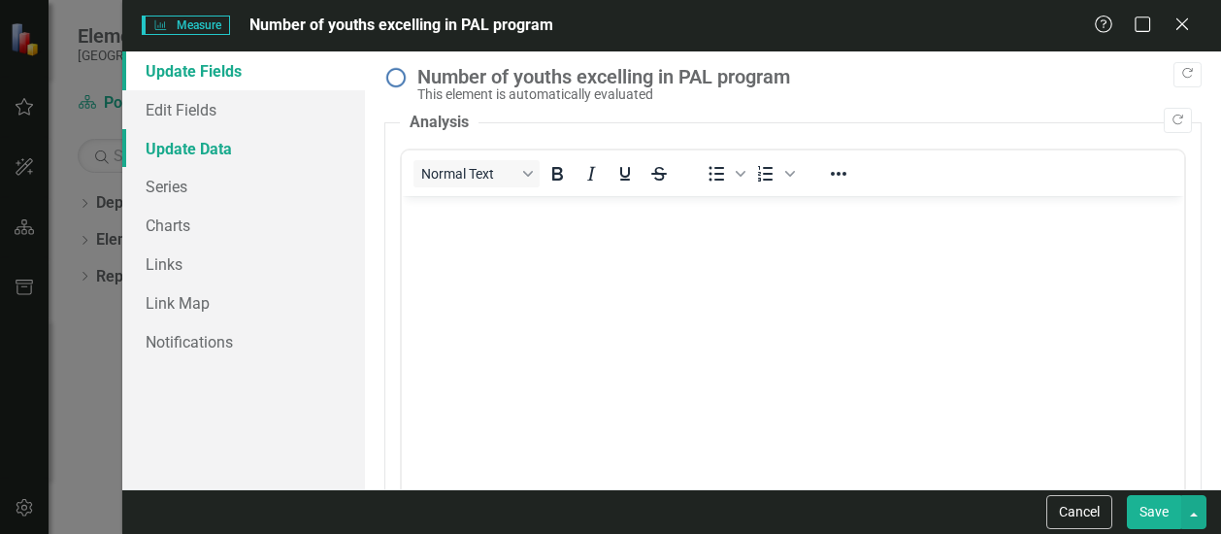 This screenshot has height=534, width=1221. Describe the element at coordinates (244, 110) in the screenshot. I see `a: Edit Fields` at that location.